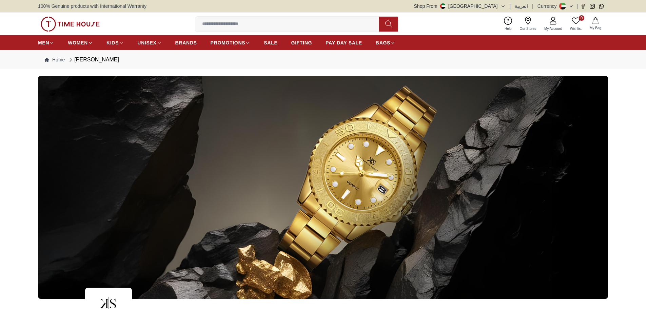  I want to click on button: My Bag, so click(596, 24).